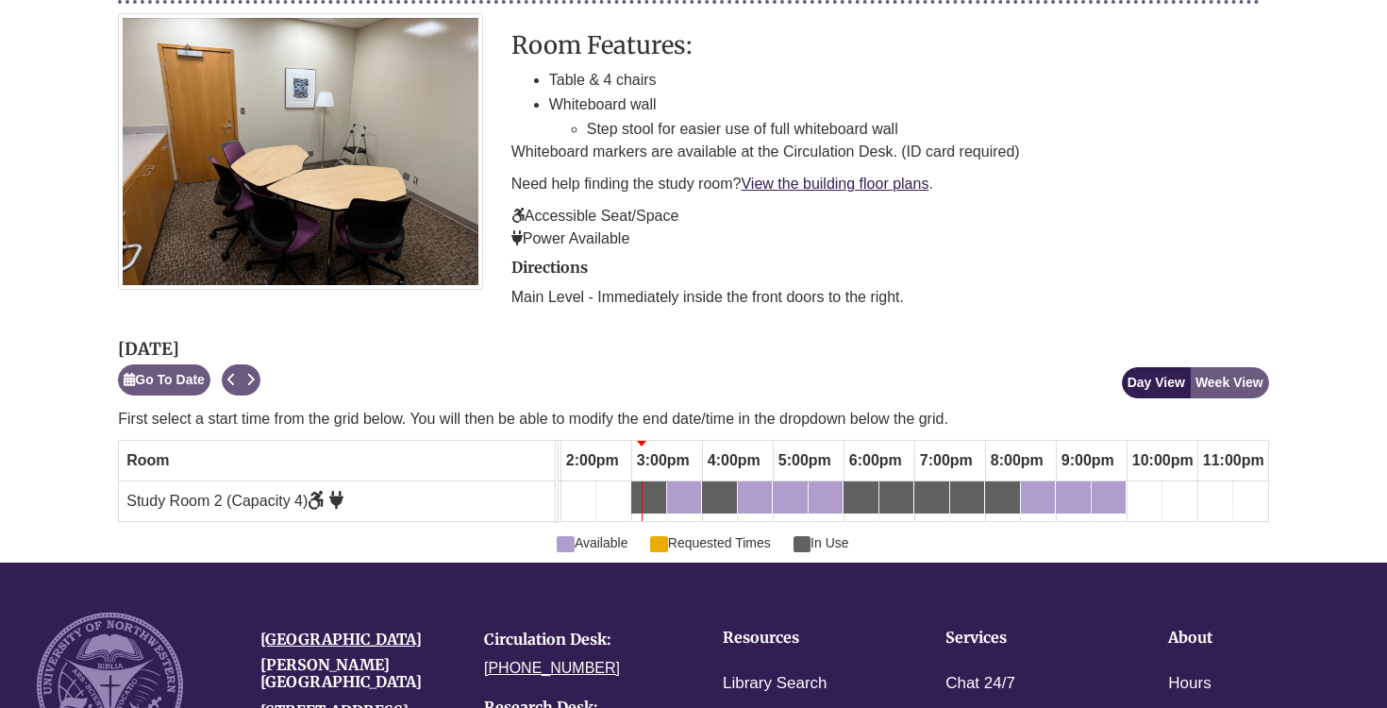 This screenshot has width=1387, height=708. Describe the element at coordinates (931, 497) in the screenshot. I see `a: 7:00pm Tuesday, October 7, 2025 - Study Room 2 - In Use` at that location.